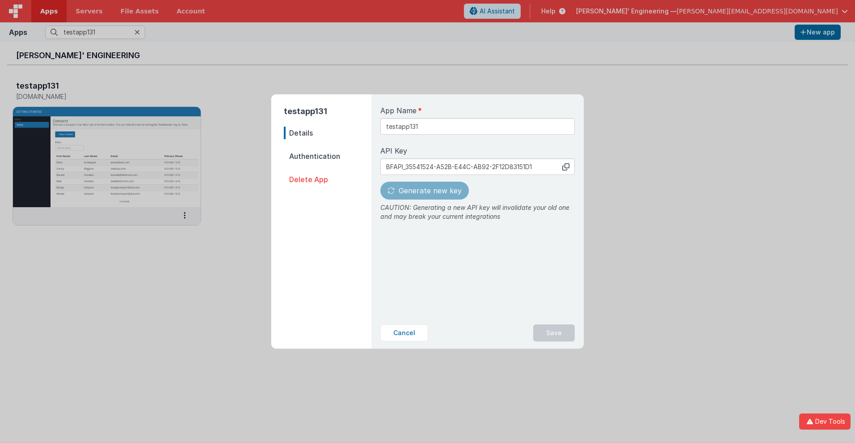  I want to click on button: Cancel, so click(404, 333).